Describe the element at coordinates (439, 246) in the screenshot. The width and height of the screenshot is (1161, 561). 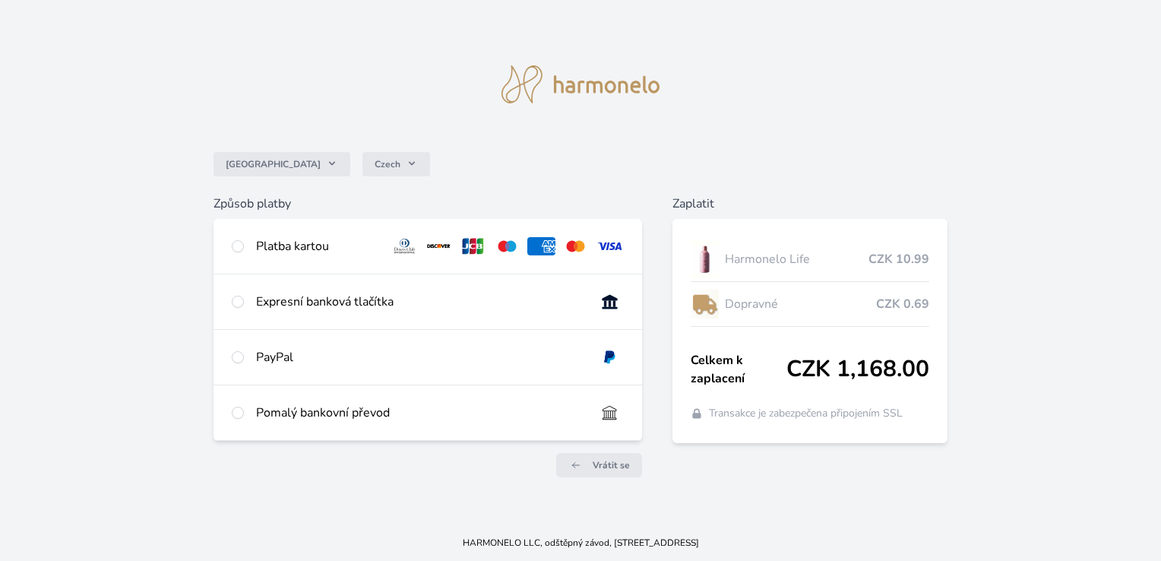
I see `img: discover.svg` at that location.